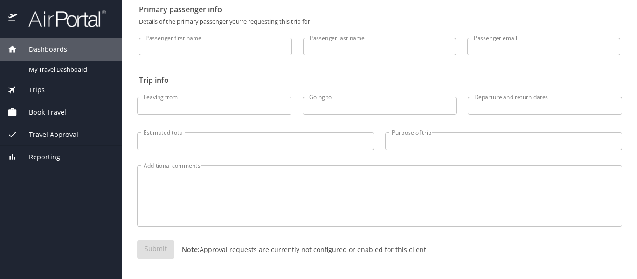 This screenshot has height=279, width=637. I want to click on h2: Primary passenger info, so click(380, 9).